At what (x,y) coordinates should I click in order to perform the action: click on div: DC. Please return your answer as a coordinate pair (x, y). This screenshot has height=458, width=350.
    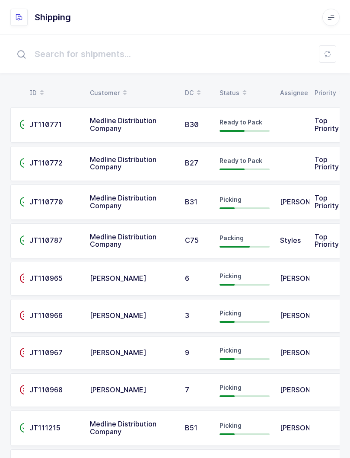
    Looking at the image, I should click on (197, 93).